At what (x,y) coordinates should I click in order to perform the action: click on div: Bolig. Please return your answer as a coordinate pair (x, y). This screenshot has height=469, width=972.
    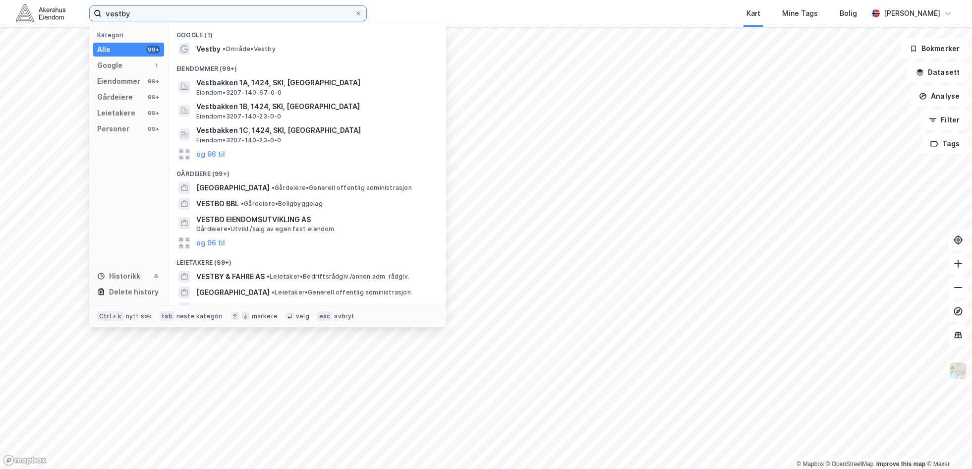
    Looking at the image, I should click on (848, 13).